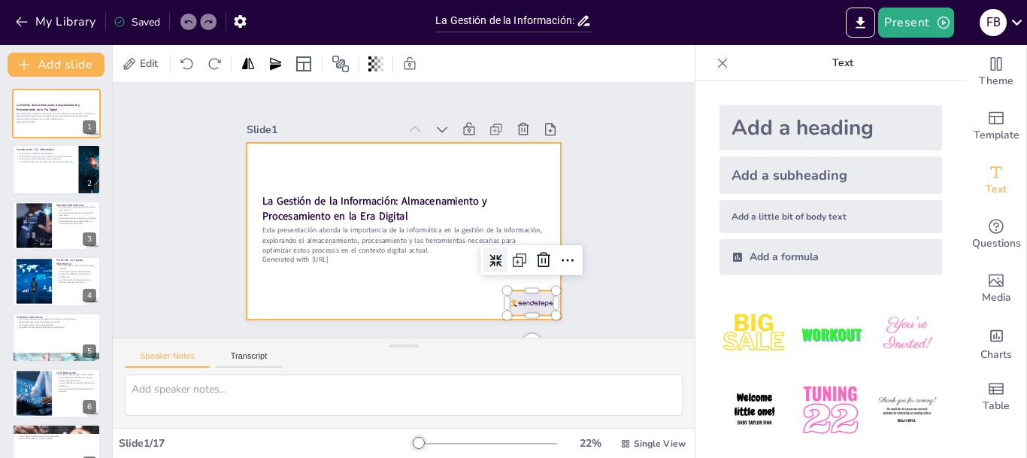 This screenshot has width=1027, height=458. I want to click on span: Edit, so click(149, 63).